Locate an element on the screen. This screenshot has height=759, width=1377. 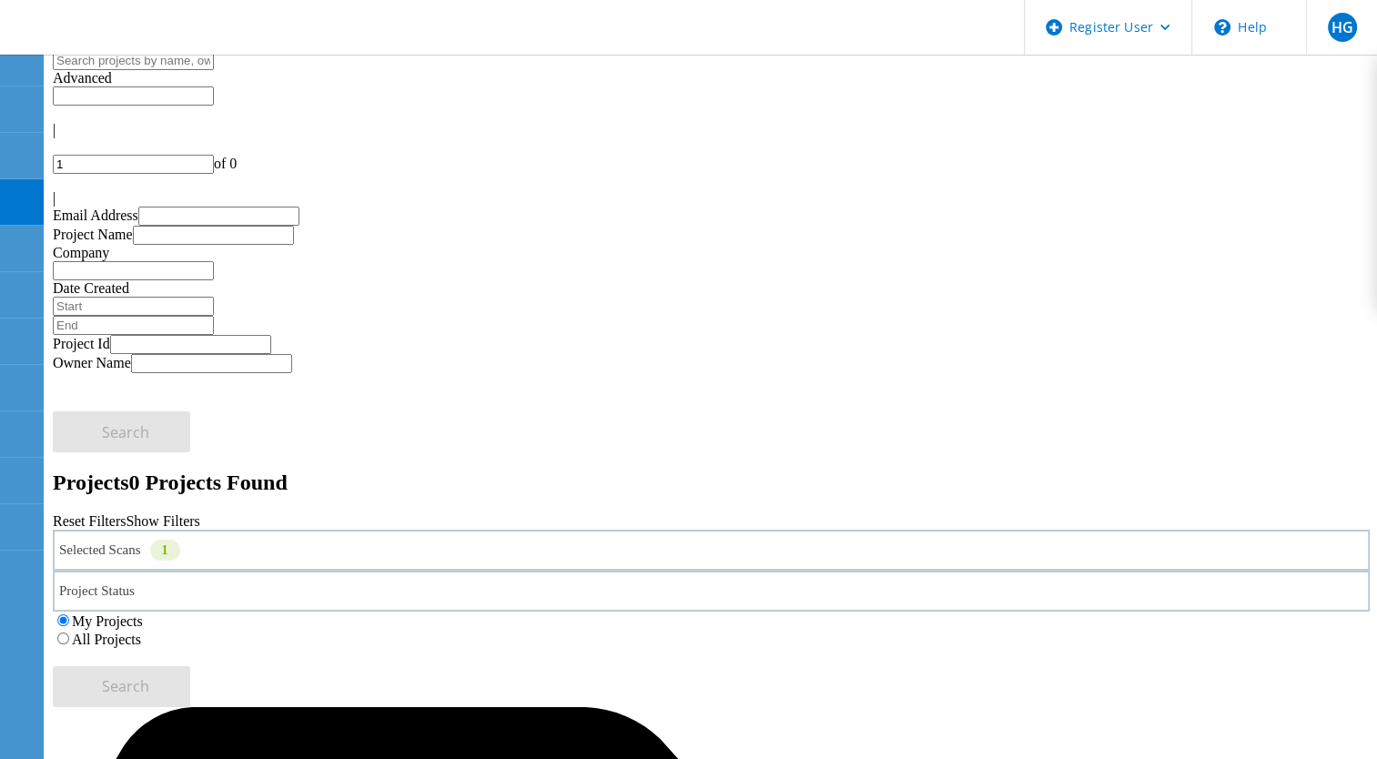
label: My Projects is located at coordinates (107, 621).